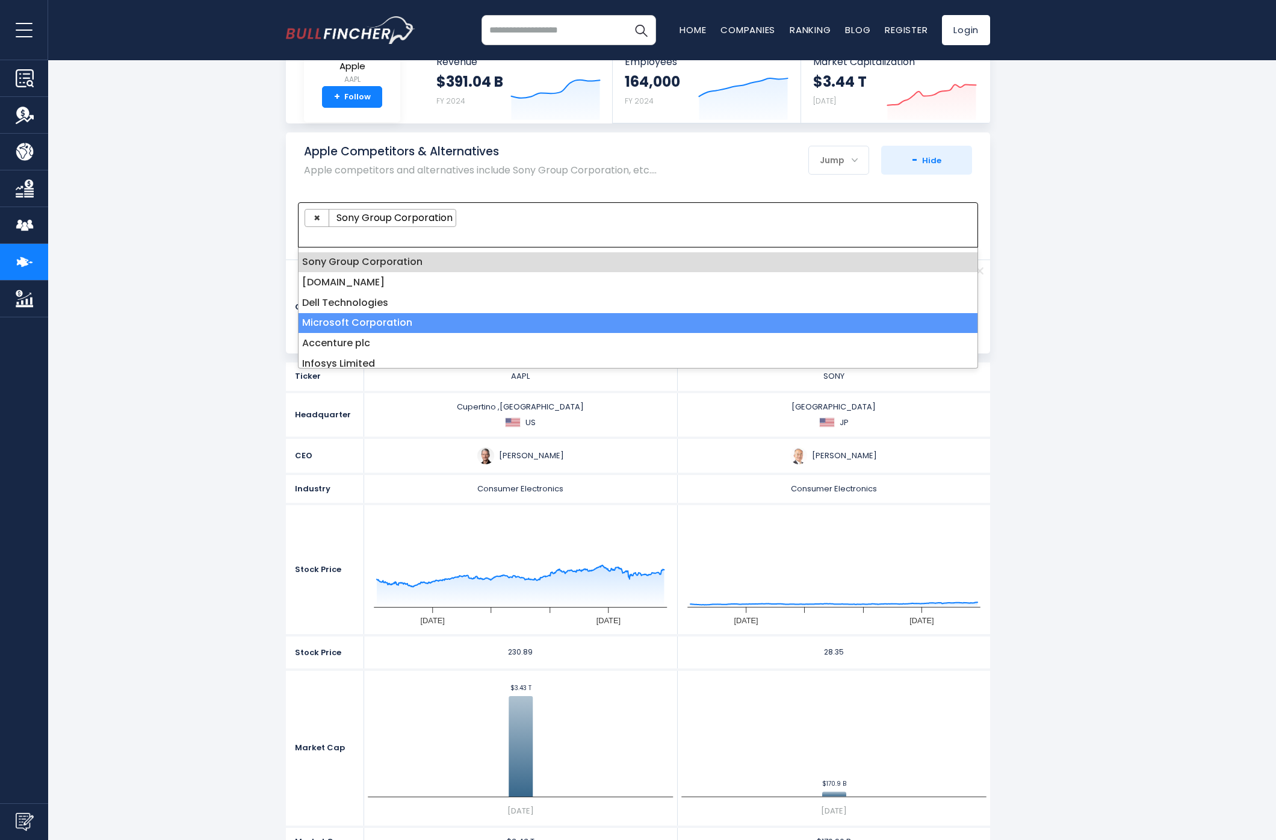  I want to click on a: Ranking, so click(810, 29).